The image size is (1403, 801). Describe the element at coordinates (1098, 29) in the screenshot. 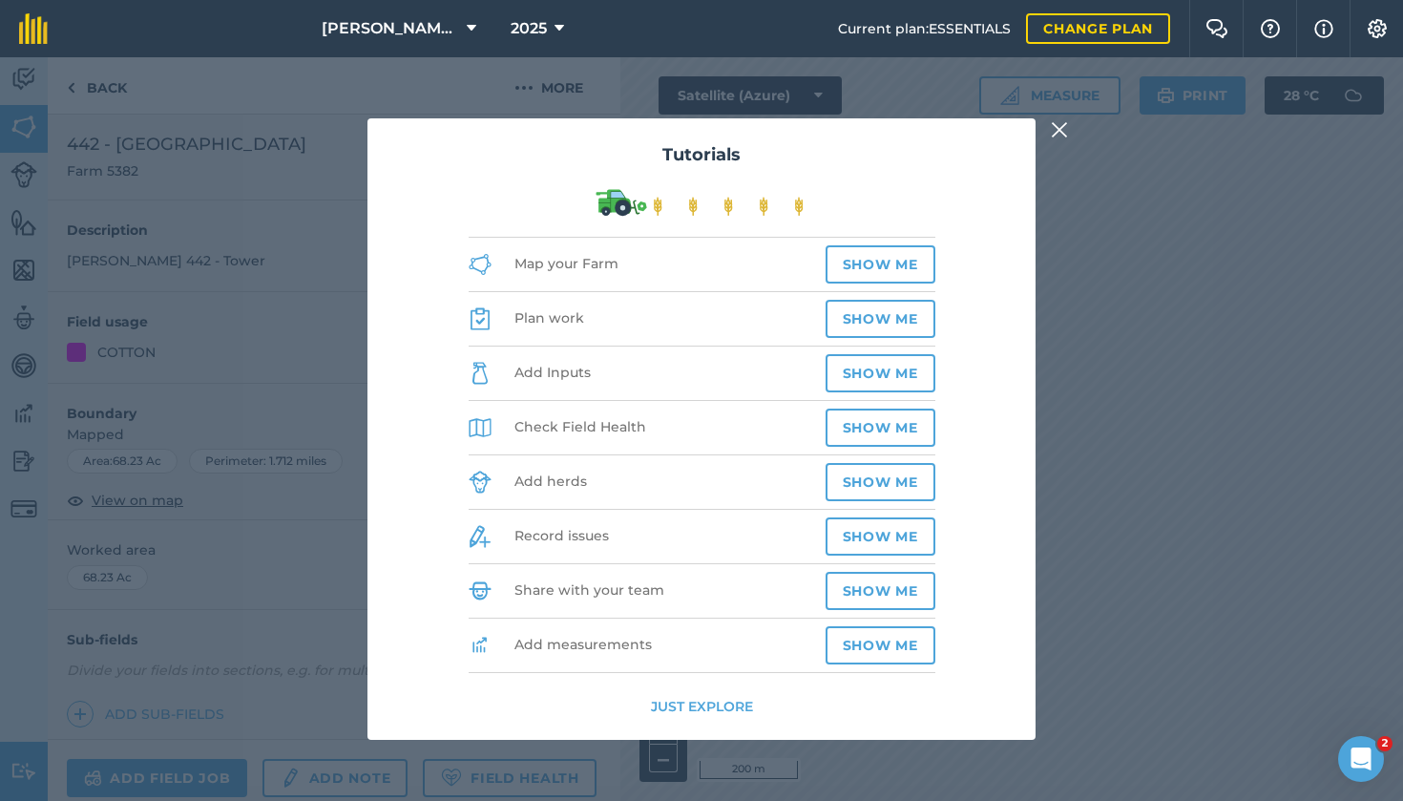

I see `a: Change plan` at that location.